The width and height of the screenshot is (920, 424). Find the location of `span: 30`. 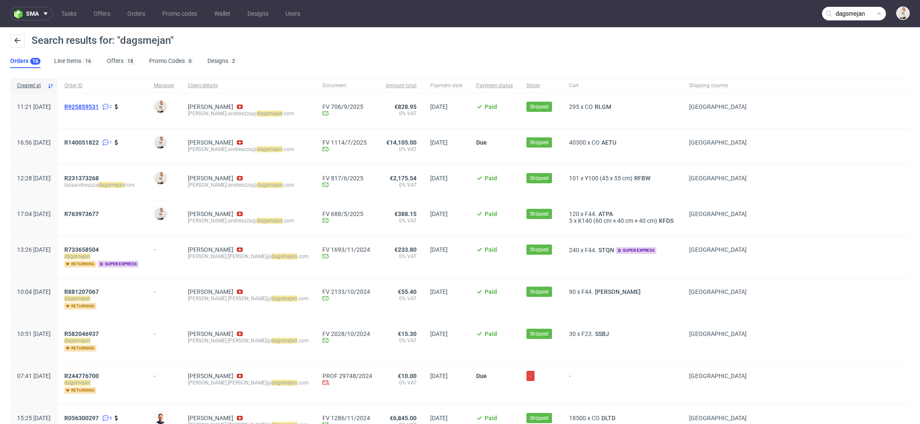

span: 30 is located at coordinates (572, 334).